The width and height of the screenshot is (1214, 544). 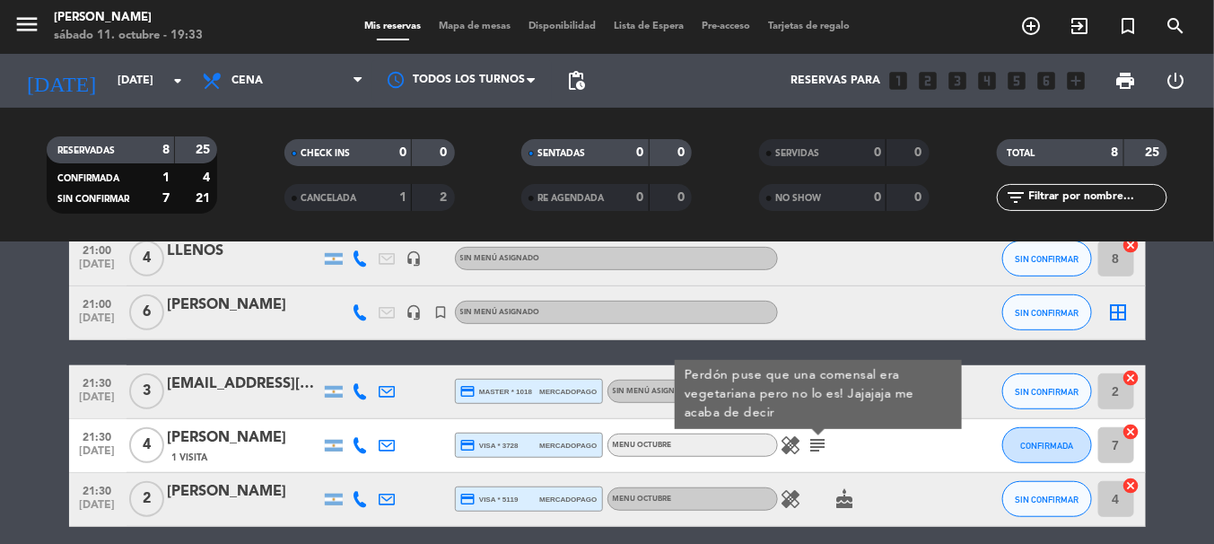 I want to click on i: looks_3, so click(x=958, y=81).